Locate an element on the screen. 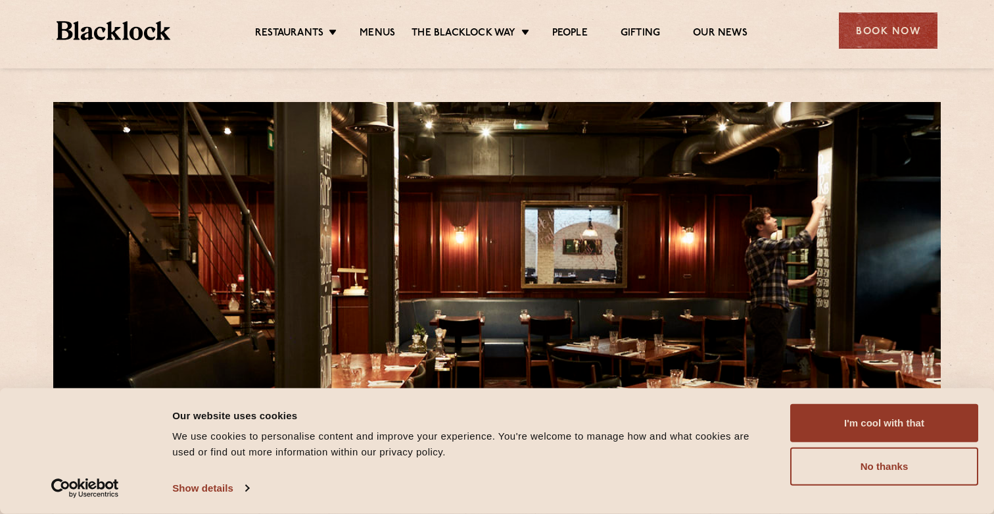 This screenshot has width=994, height=514. div: Our website uses cookies is located at coordinates (466, 415).